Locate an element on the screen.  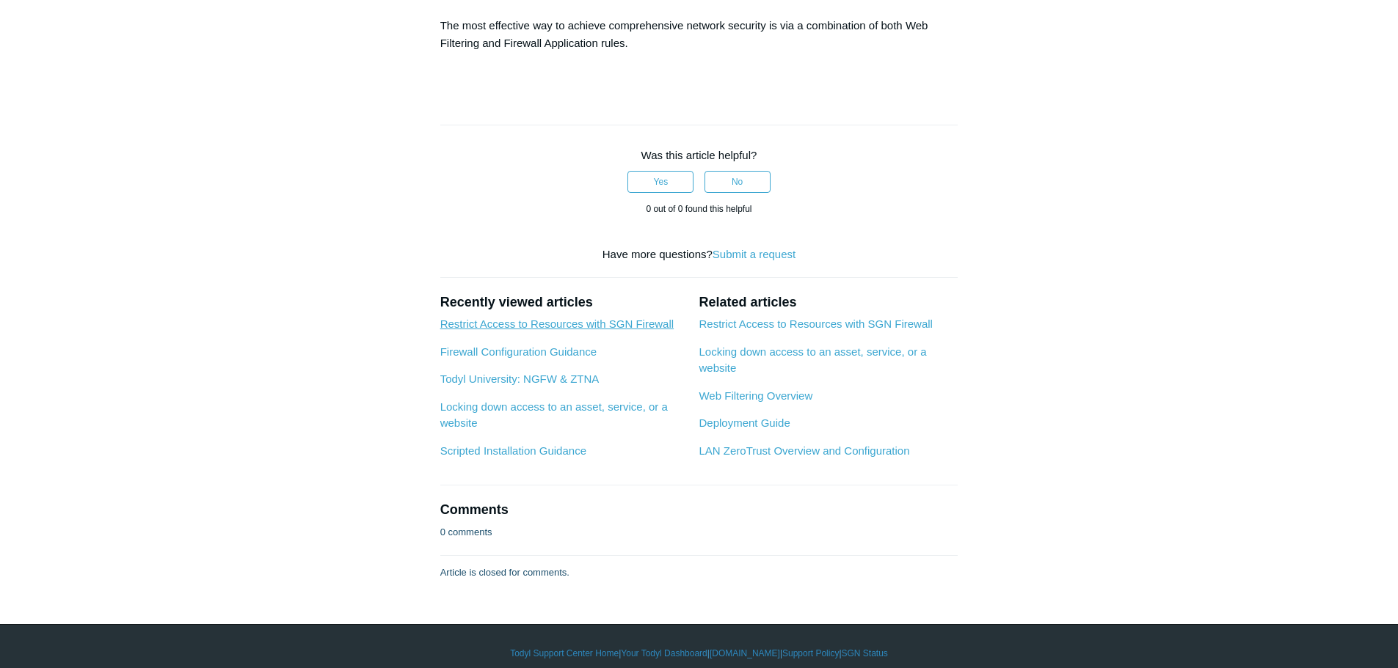
a: Firewall Configuration Guidance is located at coordinates (518, 351).